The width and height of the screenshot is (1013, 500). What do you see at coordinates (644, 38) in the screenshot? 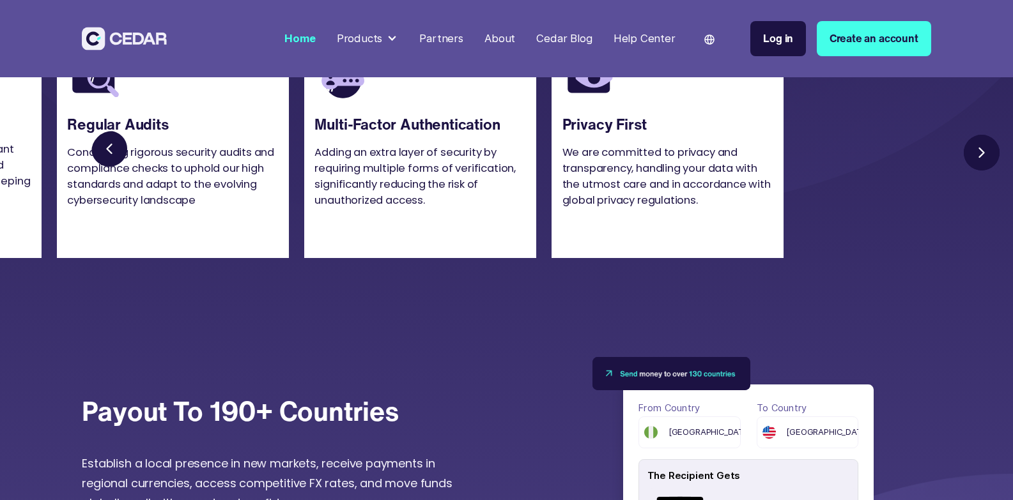
I see `div: Help Center` at bounding box center [644, 38].